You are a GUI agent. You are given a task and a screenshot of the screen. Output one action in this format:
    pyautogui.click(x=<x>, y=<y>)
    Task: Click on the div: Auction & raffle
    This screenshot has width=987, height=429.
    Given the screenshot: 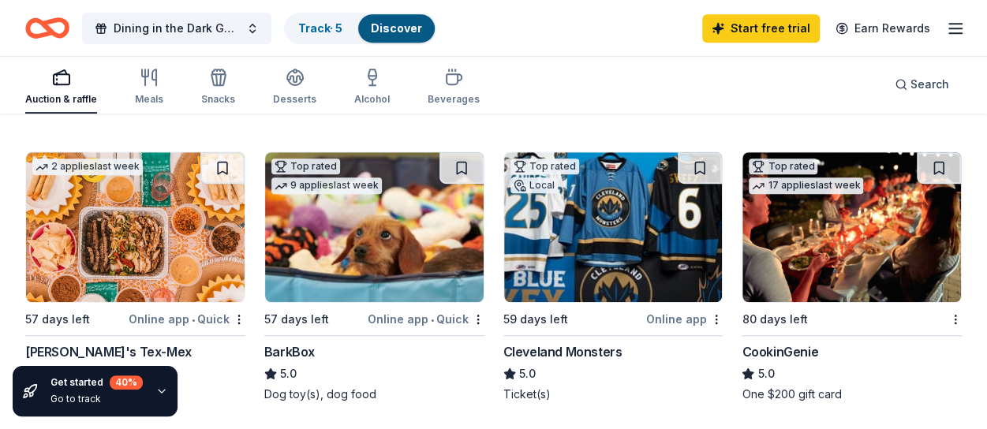 What is the action you would take?
    pyautogui.click(x=61, y=99)
    